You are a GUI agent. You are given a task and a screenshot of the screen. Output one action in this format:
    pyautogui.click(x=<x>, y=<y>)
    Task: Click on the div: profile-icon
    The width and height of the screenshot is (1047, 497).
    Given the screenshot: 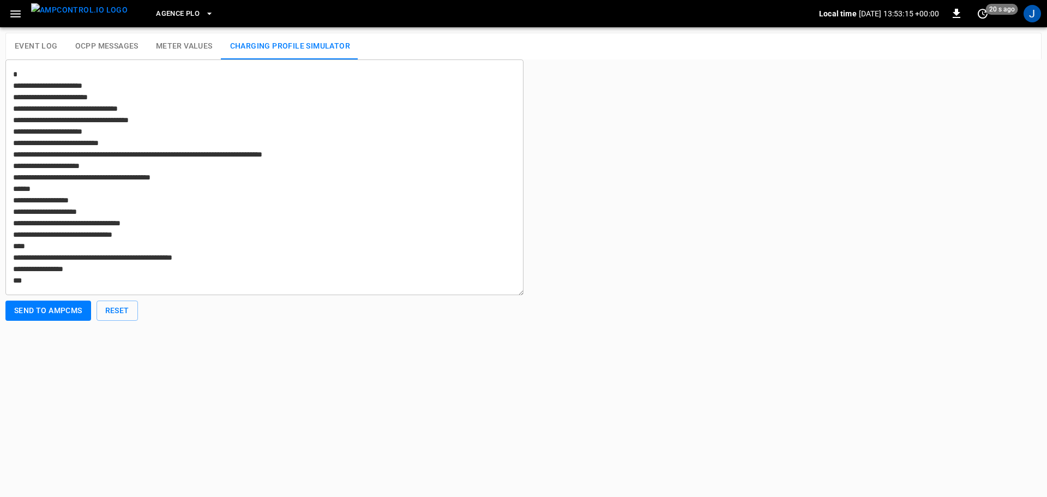 What is the action you would take?
    pyautogui.click(x=1032, y=14)
    